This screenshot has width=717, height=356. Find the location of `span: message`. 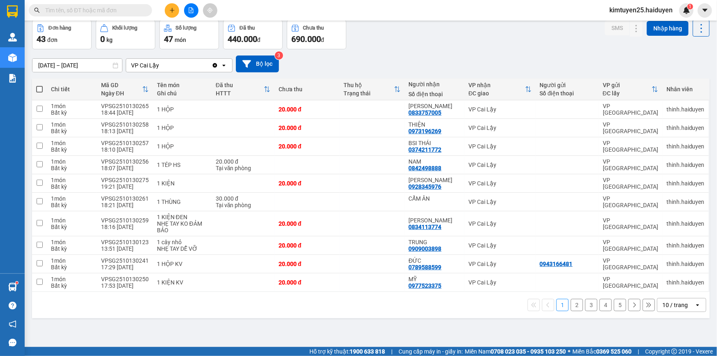

span: message is located at coordinates (12, 342).